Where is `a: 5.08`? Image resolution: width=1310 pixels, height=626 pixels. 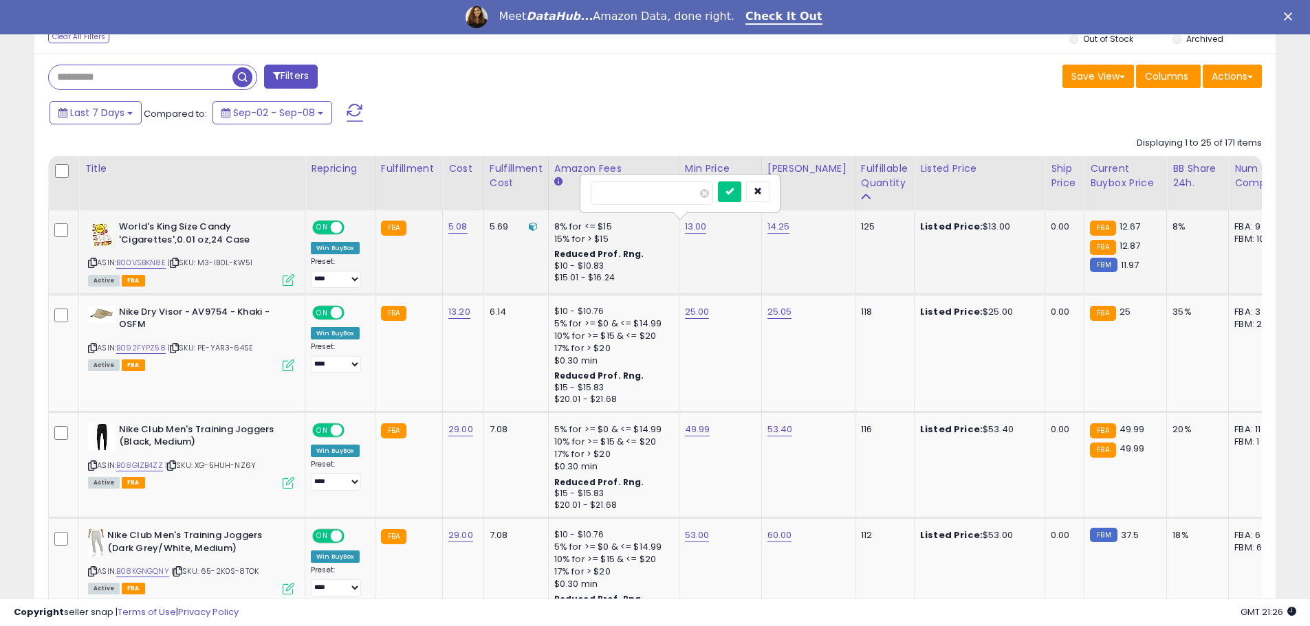
a: 5.08 is located at coordinates (458, 227).